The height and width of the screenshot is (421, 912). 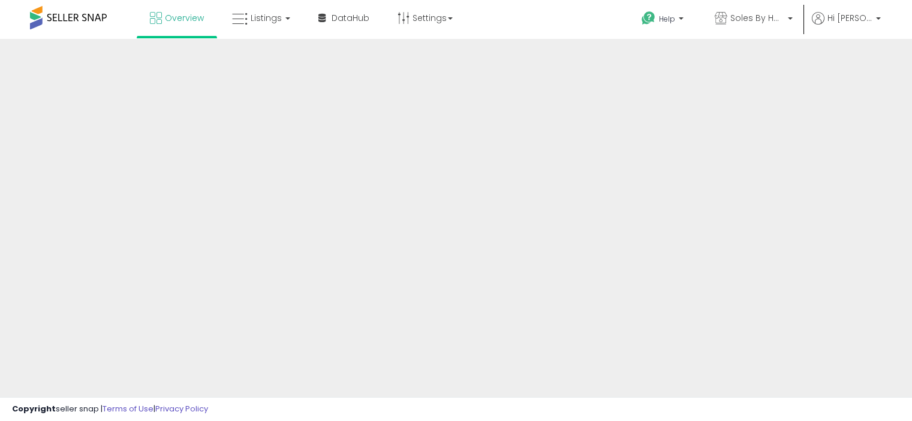 What do you see at coordinates (128, 409) in the screenshot?
I see `a: Terms of Use` at bounding box center [128, 409].